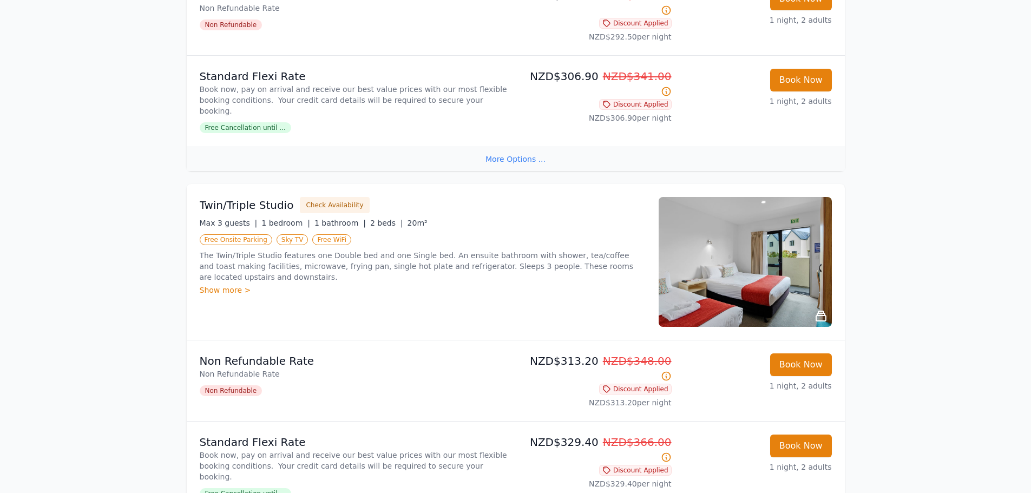  I want to click on span: Max 3 guests |, so click(228, 223).